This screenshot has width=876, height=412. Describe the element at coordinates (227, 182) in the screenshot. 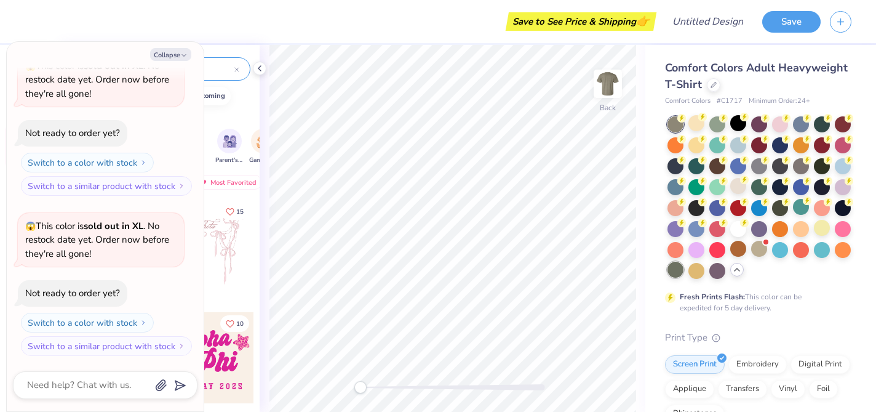

I see `div: Most Favorited` at that location.